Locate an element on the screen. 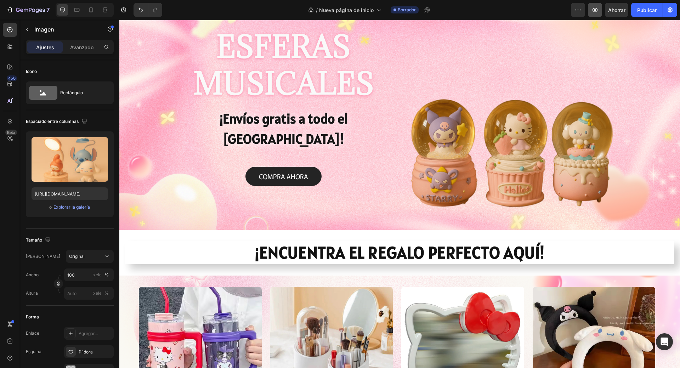 The height and width of the screenshot is (368, 680). button: 7 is located at coordinates (28, 10).